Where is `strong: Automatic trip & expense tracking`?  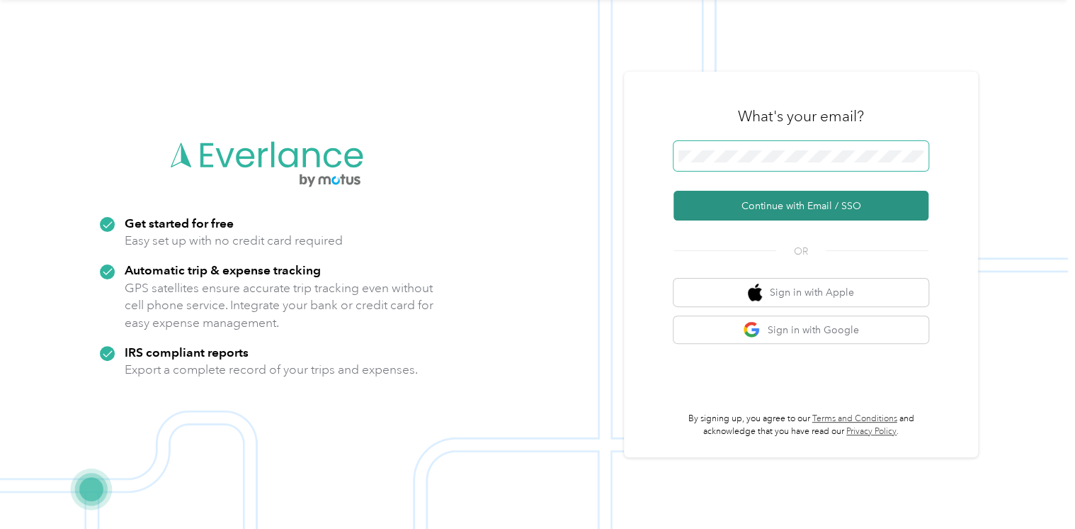
strong: Automatic trip & expense tracking is located at coordinates (222, 269).